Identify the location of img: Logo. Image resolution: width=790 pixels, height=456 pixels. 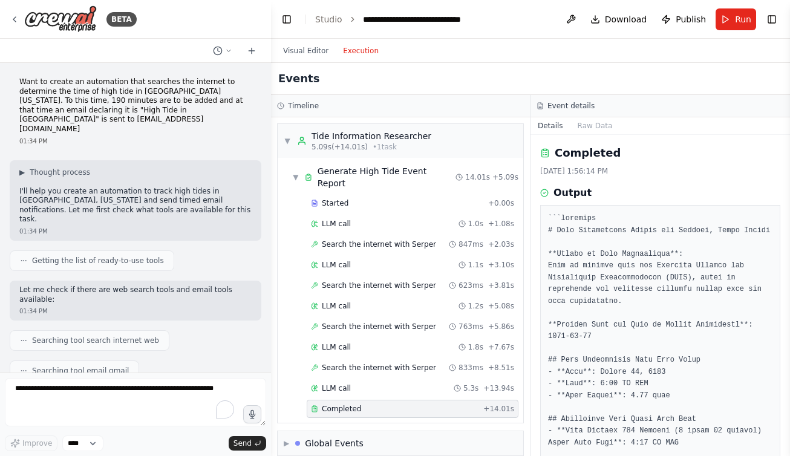
(61, 19).